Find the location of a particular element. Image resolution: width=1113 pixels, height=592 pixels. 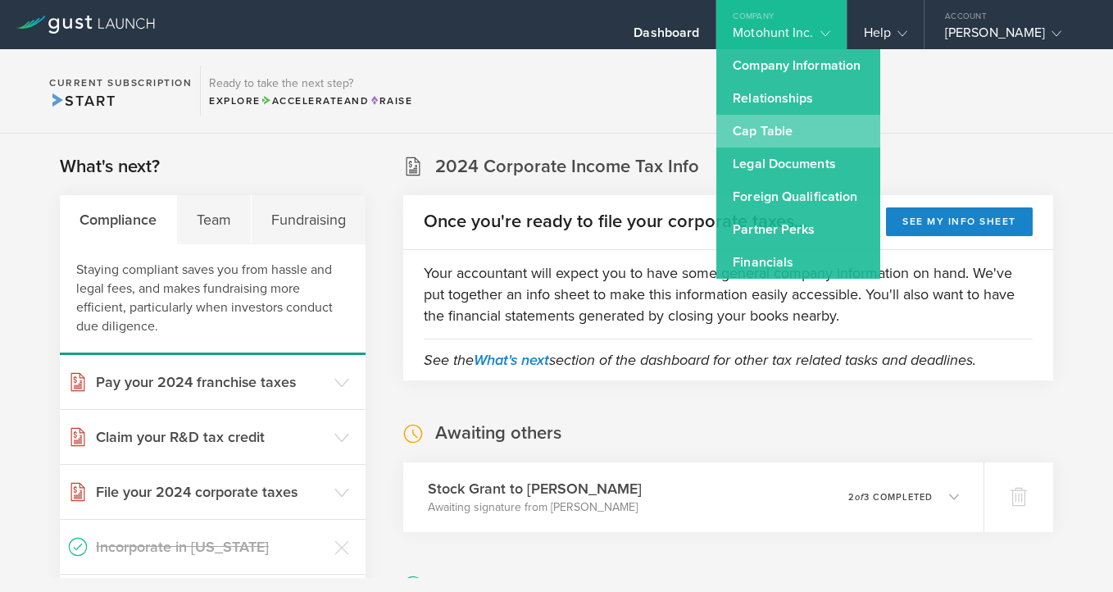

div: Fundraising is located at coordinates (308, 220).